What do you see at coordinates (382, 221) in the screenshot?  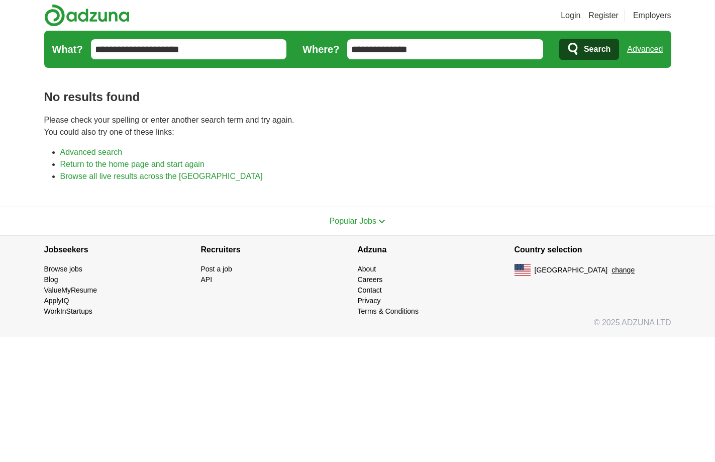 I see `img: toggle icon` at bounding box center [382, 221].